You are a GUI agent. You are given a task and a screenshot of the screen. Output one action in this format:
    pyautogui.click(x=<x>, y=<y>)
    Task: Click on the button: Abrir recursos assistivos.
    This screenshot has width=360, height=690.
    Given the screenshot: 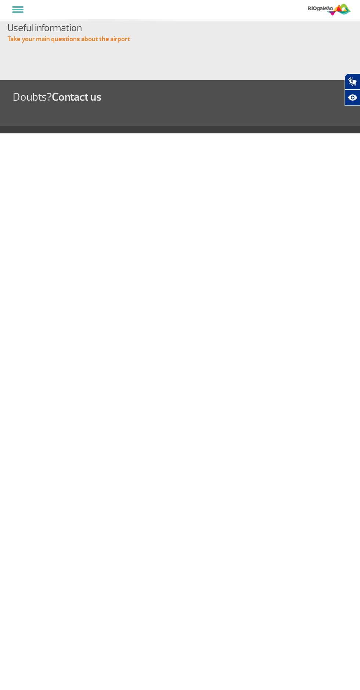 What is the action you would take?
    pyautogui.click(x=353, y=98)
    